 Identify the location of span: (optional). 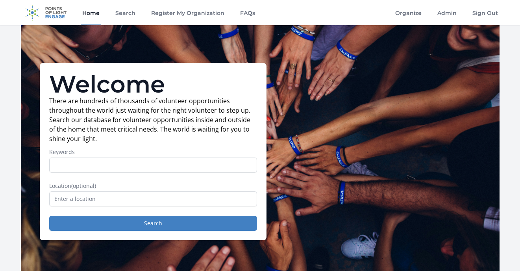
(84, 186).